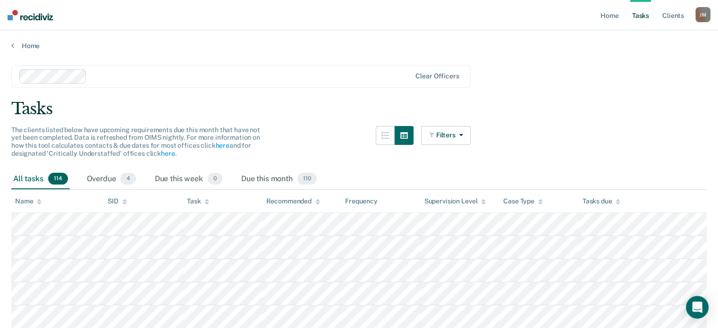 The image size is (718, 328). I want to click on div: Tasks due, so click(601, 201).